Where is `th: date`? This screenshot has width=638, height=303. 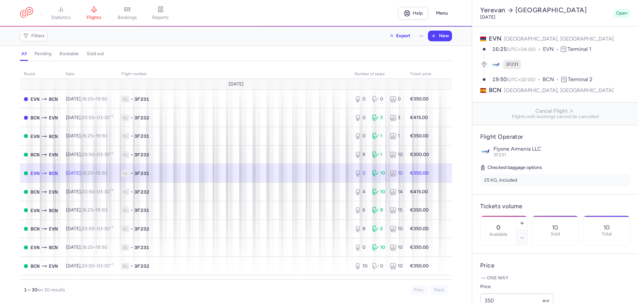 th: date is located at coordinates (89, 74).